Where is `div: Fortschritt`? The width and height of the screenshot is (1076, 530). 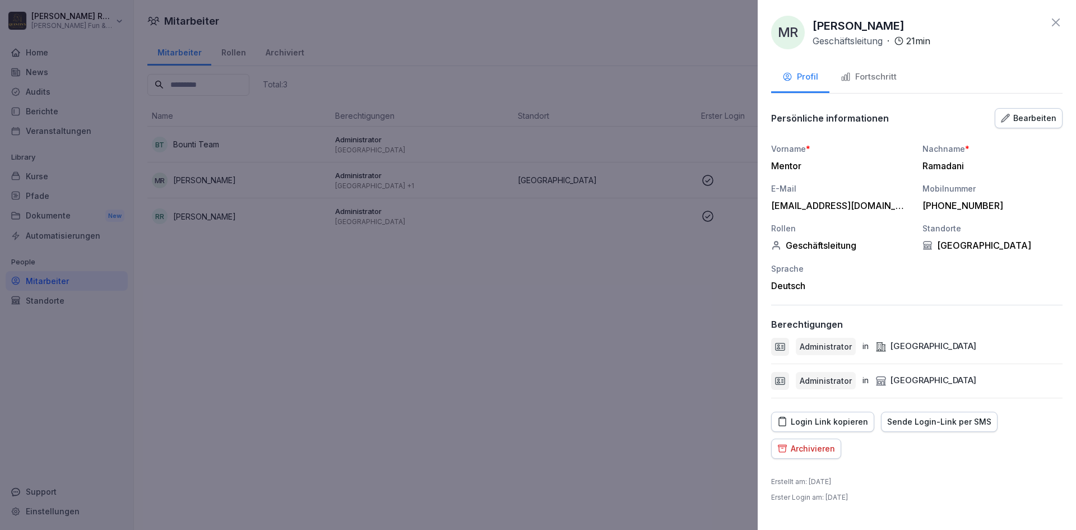
div: Fortschritt is located at coordinates (868, 77).